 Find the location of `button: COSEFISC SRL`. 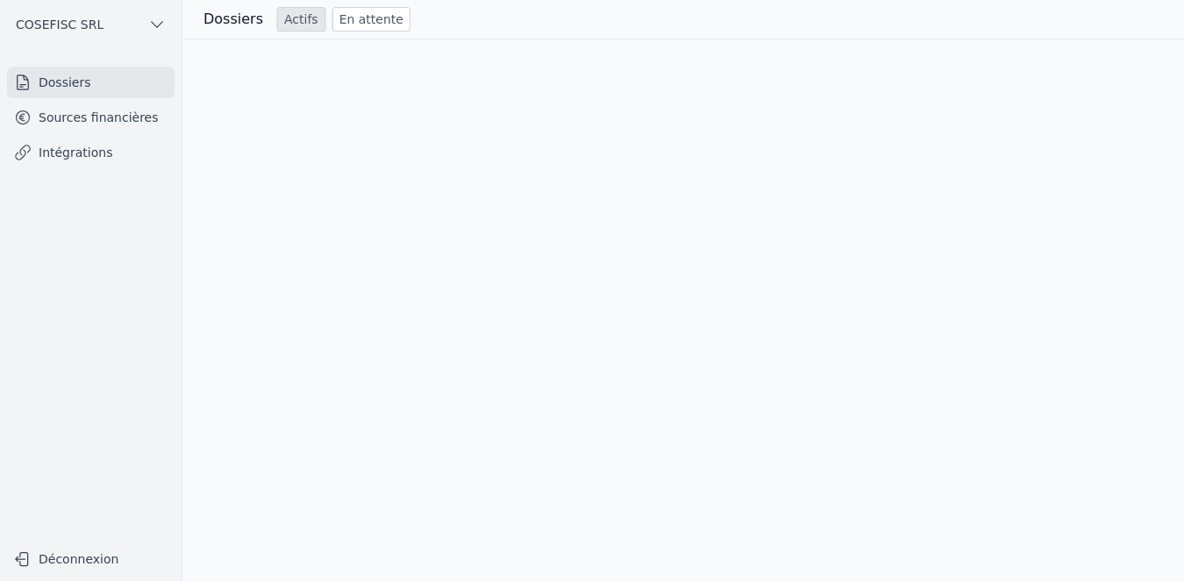

button: COSEFISC SRL is located at coordinates (90, 25).